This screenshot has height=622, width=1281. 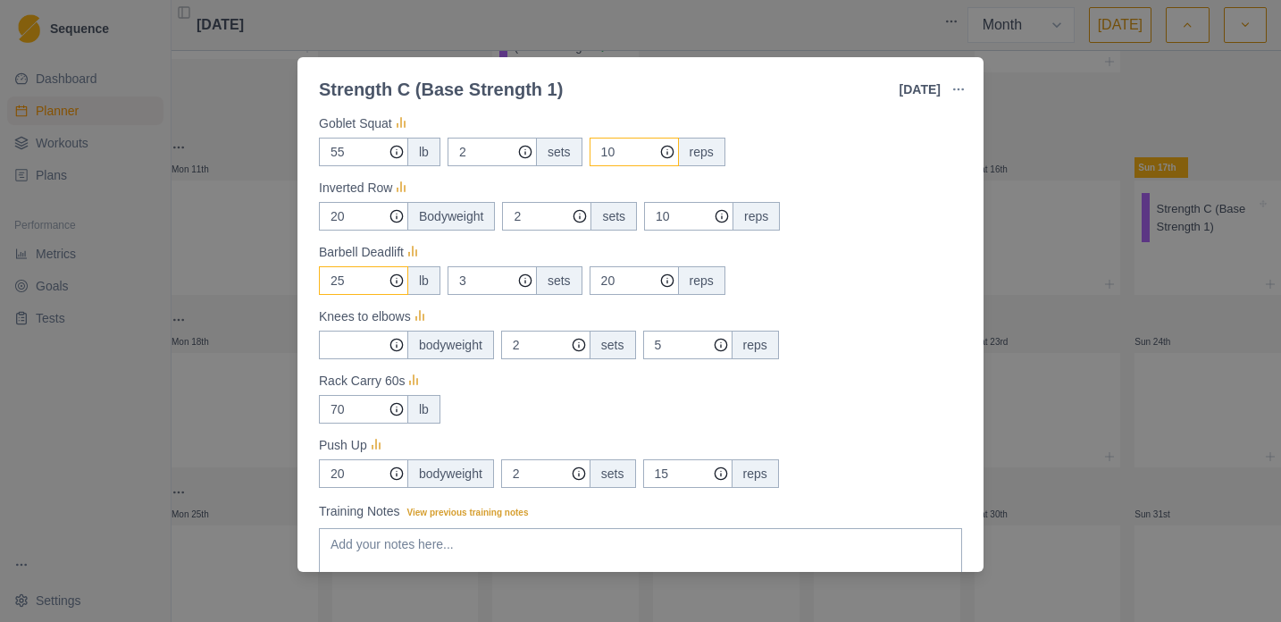 What do you see at coordinates (356, 123) in the screenshot?
I see `p: Goblet Squat` at bounding box center [356, 123].